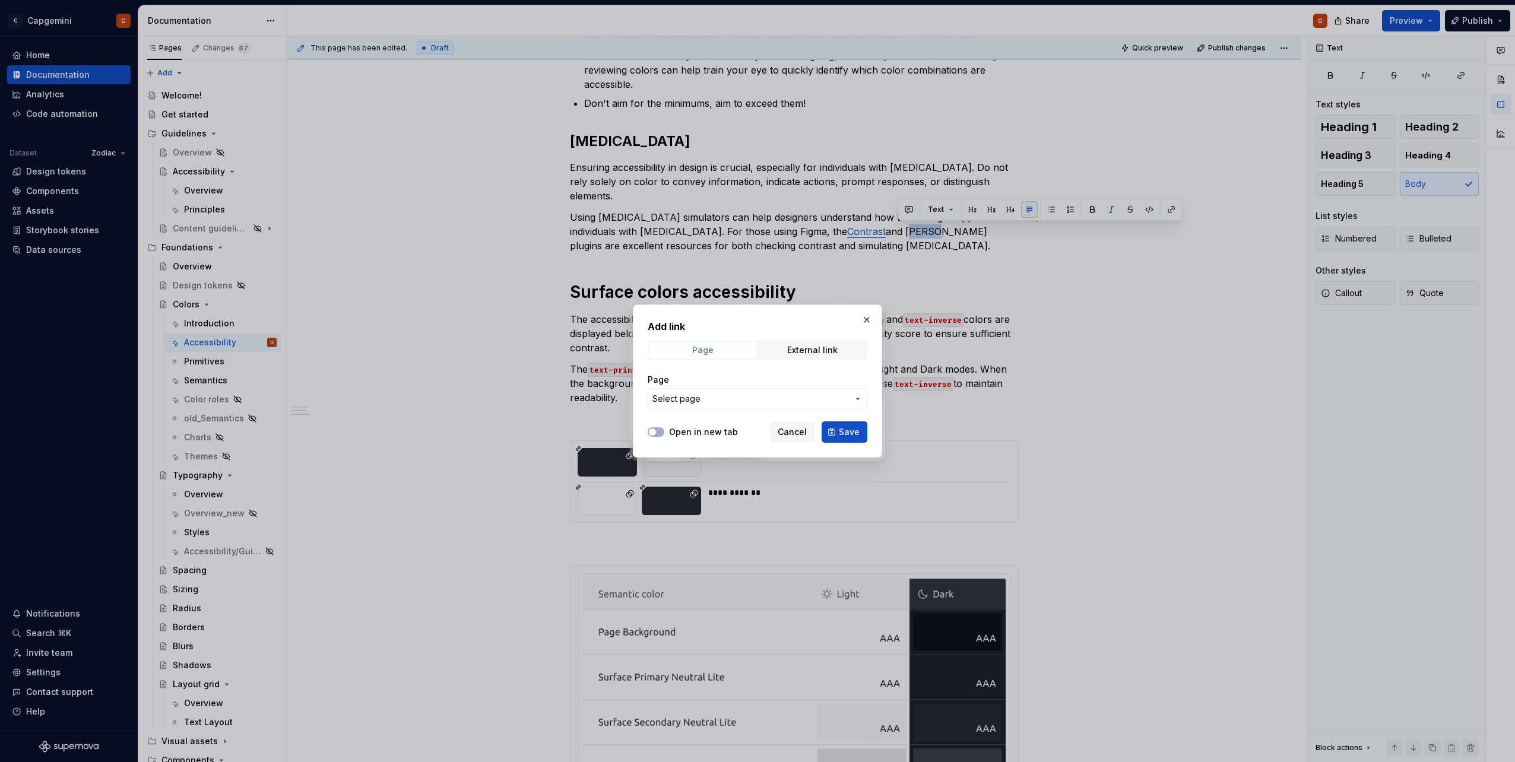 This screenshot has height=762, width=1515. I want to click on span: Save, so click(849, 432).